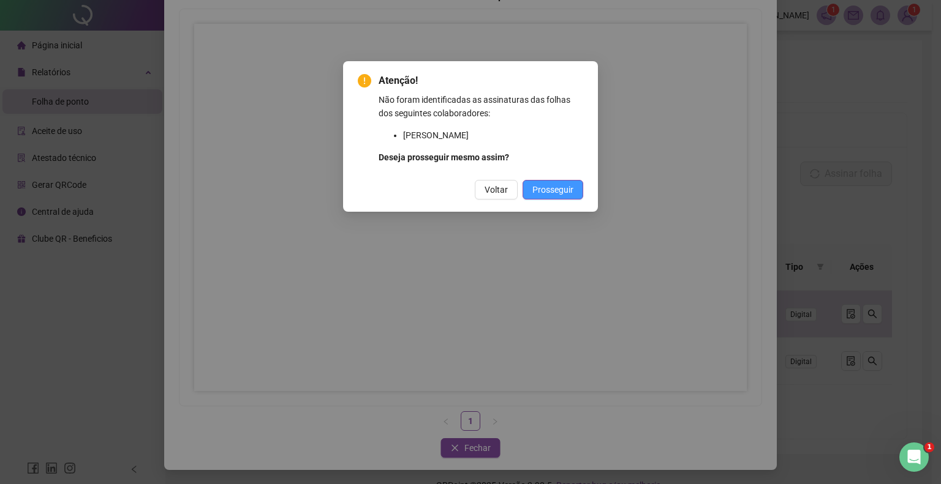  I want to click on span: Prosseguir, so click(552, 190).